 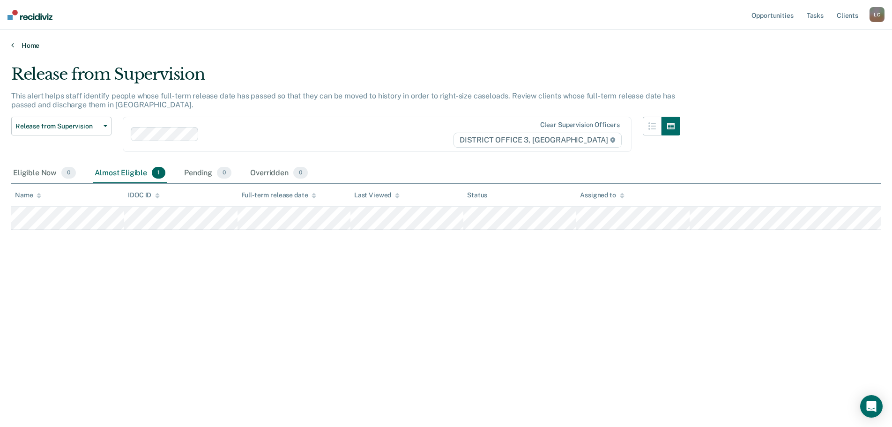 What do you see at coordinates (580, 125) in the screenshot?
I see `div: Clear supervision officers` at bounding box center [580, 125].